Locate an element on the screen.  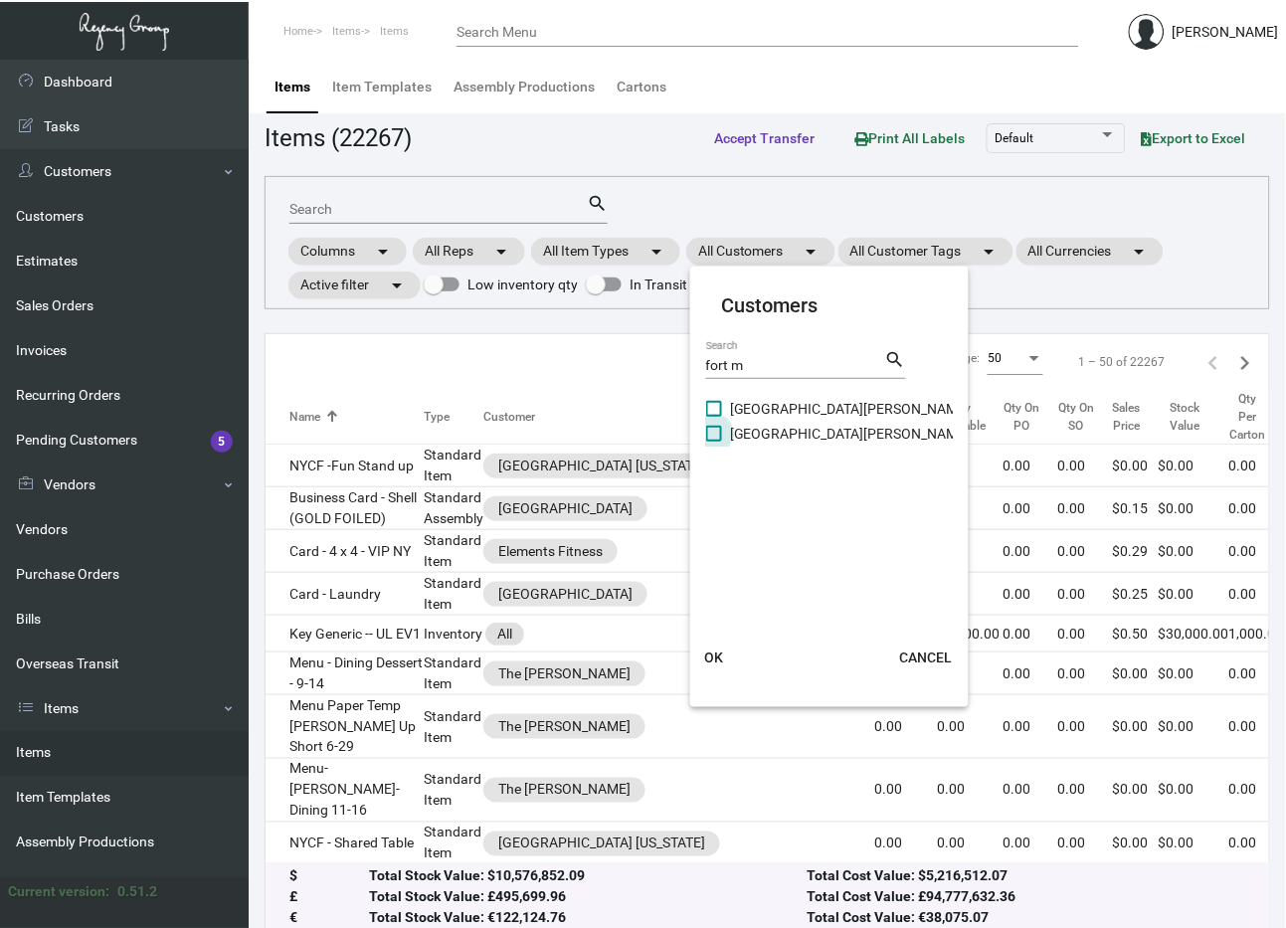
mat-icon: search is located at coordinates (895, 360).